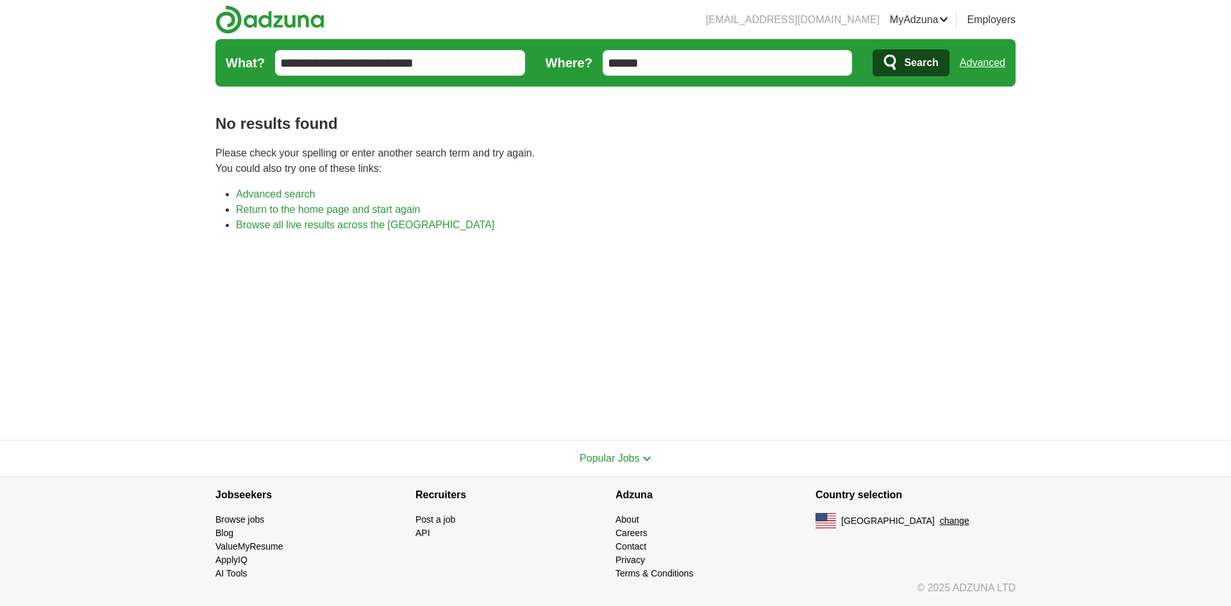  I want to click on a: MyAdzuna, so click(920, 20).